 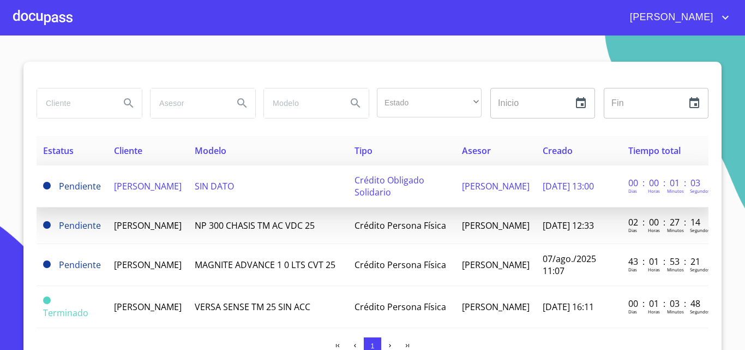 What do you see at coordinates (665, 183) in the screenshot?
I see `p: 00 : 00 : 01 : 03` at bounding box center [665, 183].